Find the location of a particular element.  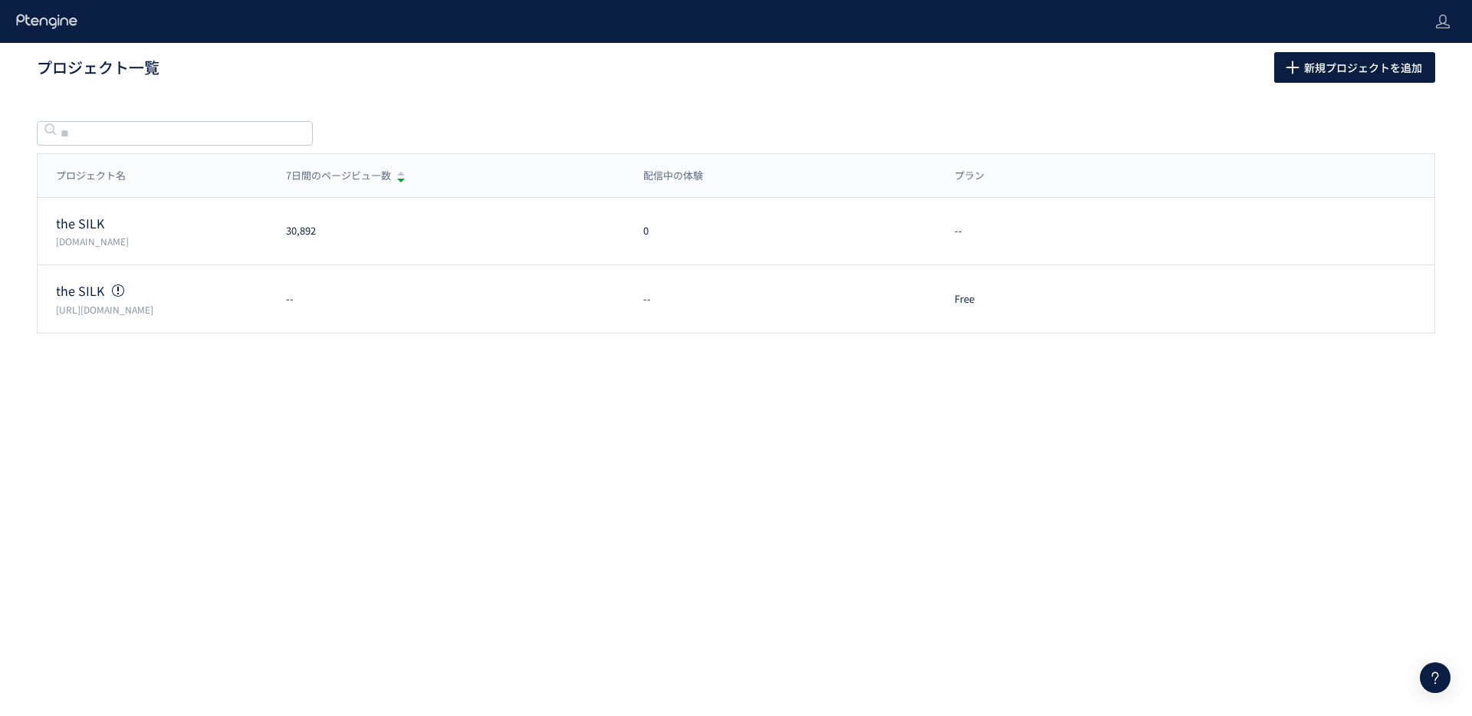

h1: プロジェクト一覧 is located at coordinates (639, 67).